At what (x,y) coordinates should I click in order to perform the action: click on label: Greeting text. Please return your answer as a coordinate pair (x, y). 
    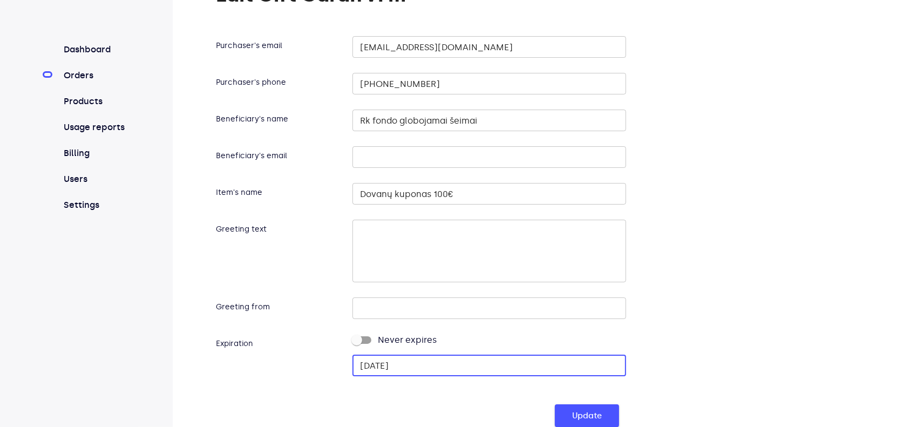
    Looking at the image, I should click on (241, 225).